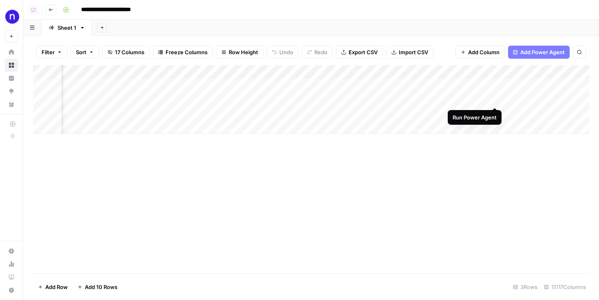  I want to click on div: 3 Rows, so click(525, 287).